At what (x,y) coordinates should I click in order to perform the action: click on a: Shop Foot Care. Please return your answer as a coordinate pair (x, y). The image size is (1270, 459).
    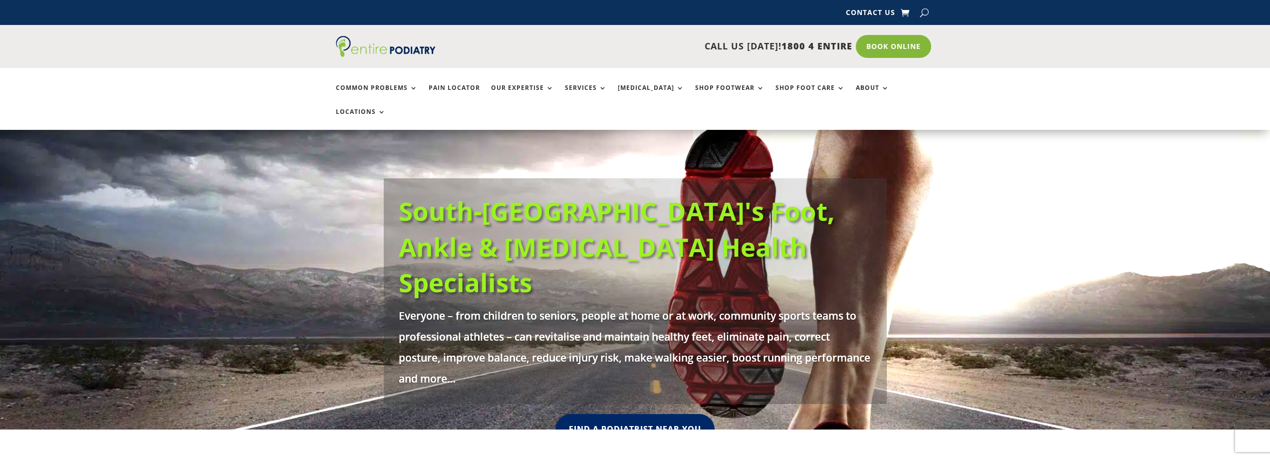
    Looking at the image, I should click on (810, 95).